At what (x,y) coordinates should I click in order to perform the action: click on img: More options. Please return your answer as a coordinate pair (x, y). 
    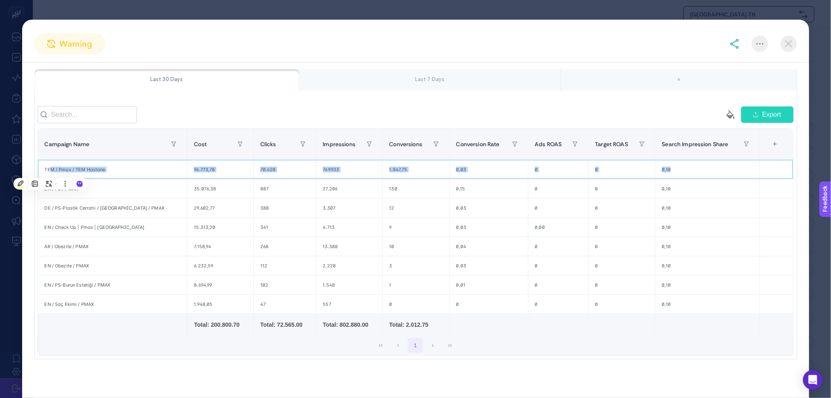
    Looking at the image, I should click on (760, 44).